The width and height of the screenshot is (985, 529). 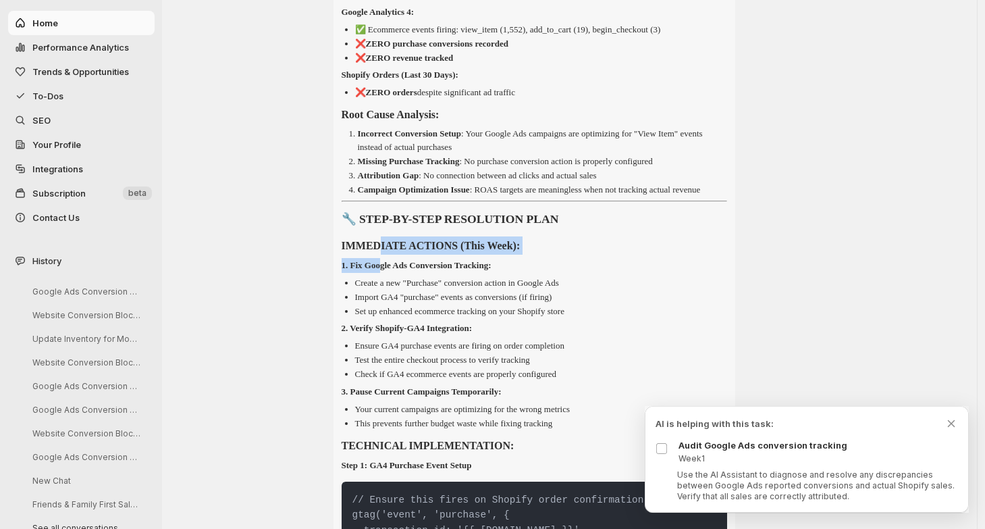 I want to click on button: Website Conversion Blocker Review Discussion, so click(x=86, y=315).